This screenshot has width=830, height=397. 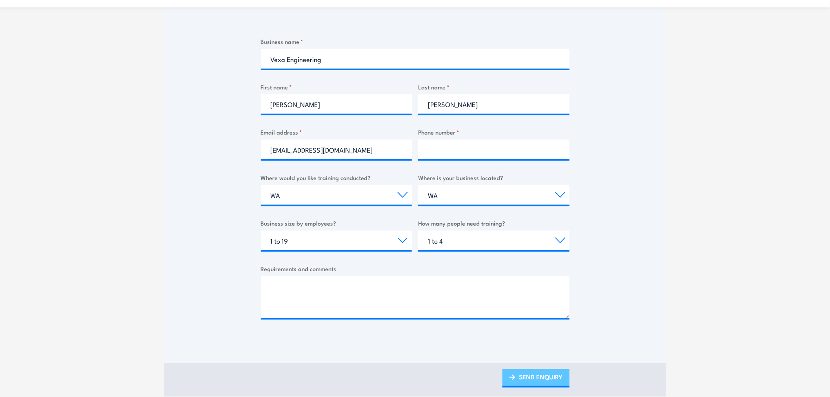 I want to click on label: Last name, so click(x=494, y=87).